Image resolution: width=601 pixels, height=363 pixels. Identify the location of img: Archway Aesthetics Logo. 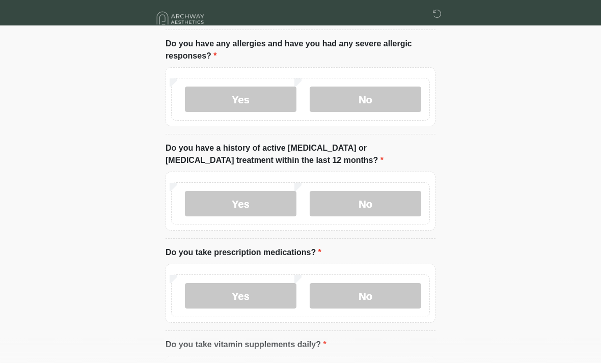
(181, 18).